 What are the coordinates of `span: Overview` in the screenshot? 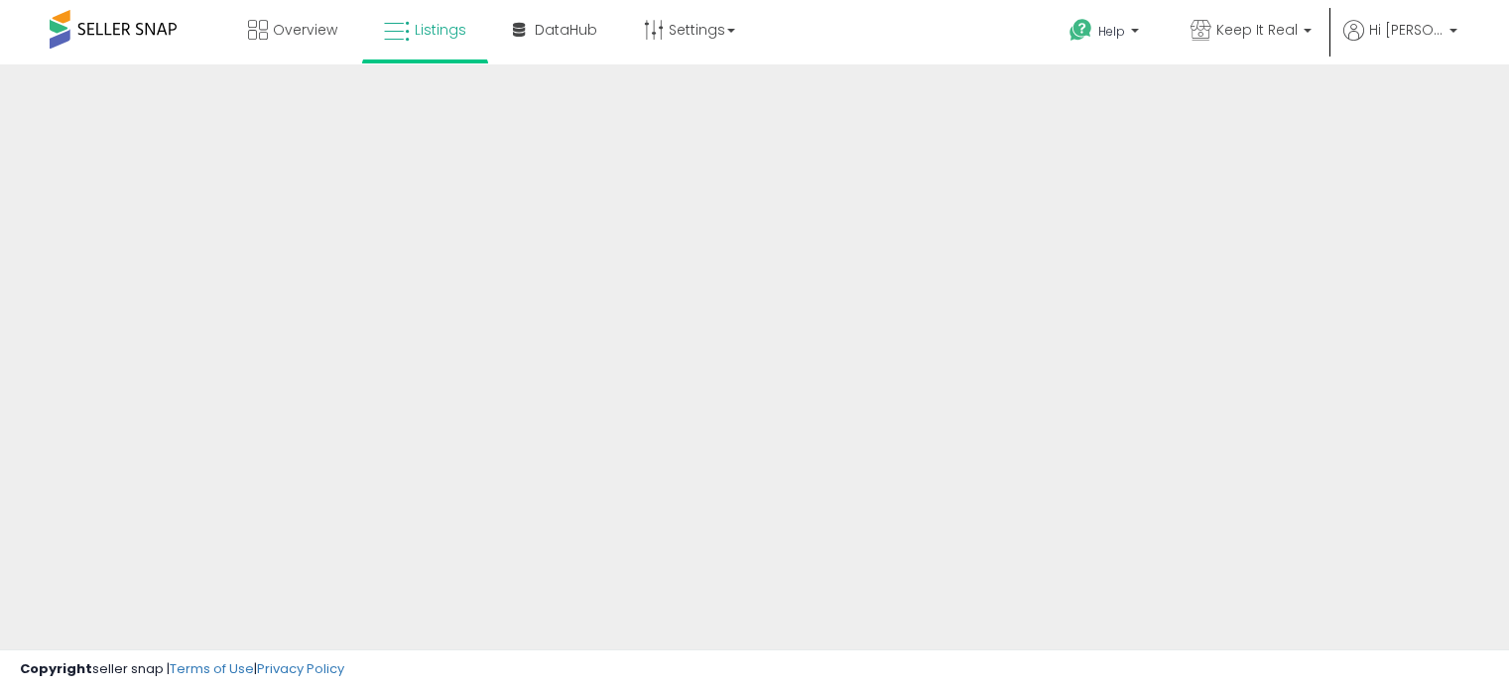 It's located at (305, 30).